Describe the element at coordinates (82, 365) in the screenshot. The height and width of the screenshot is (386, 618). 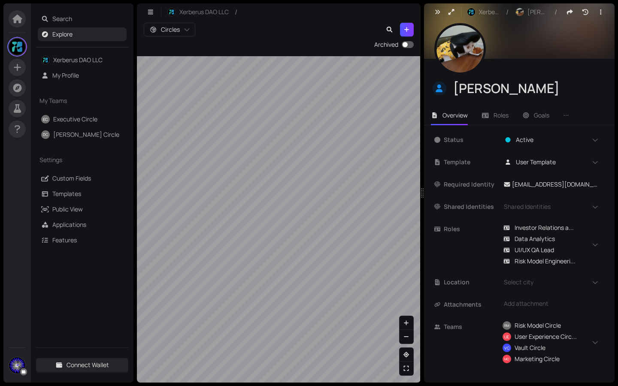
I see `button: Connect Wallet` at that location.